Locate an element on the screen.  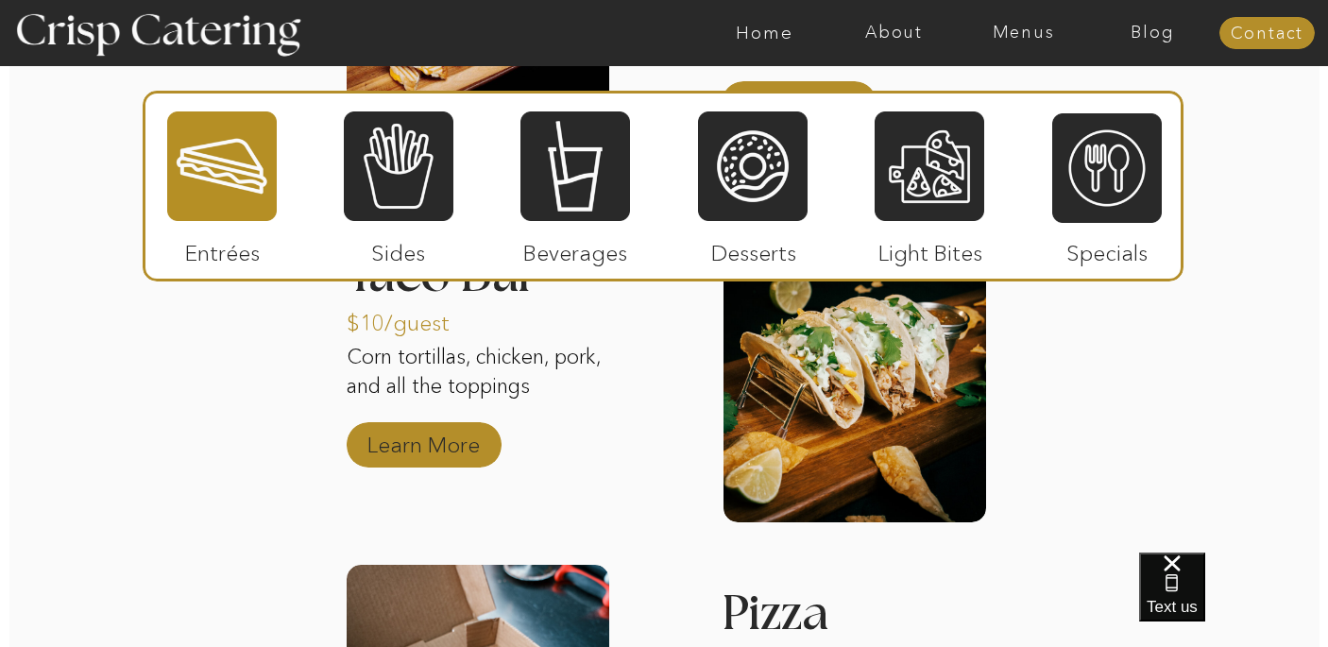
a: Menus is located at coordinates (1023, 33).